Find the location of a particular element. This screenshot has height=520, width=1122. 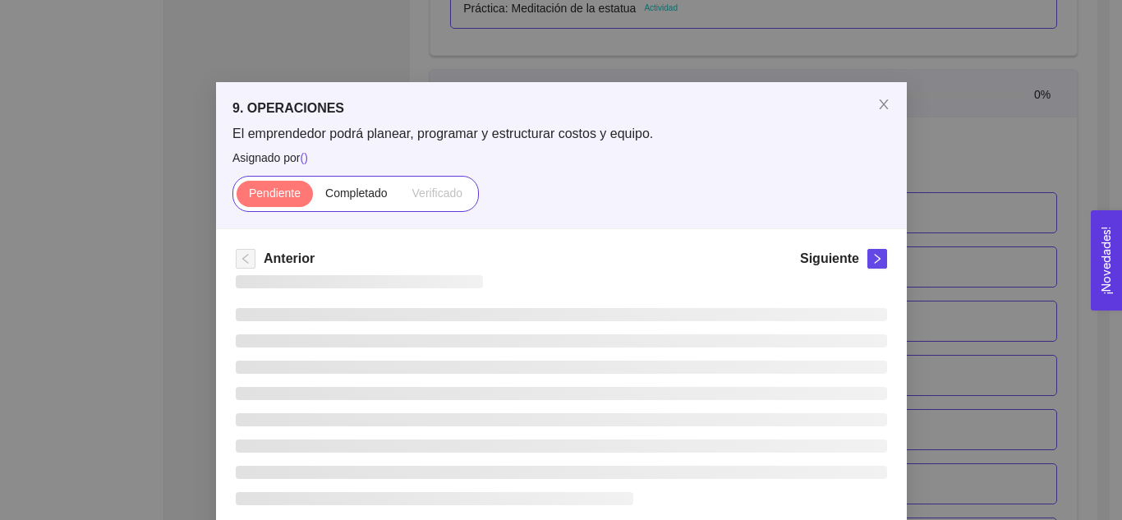

span: Completado is located at coordinates (357, 193).